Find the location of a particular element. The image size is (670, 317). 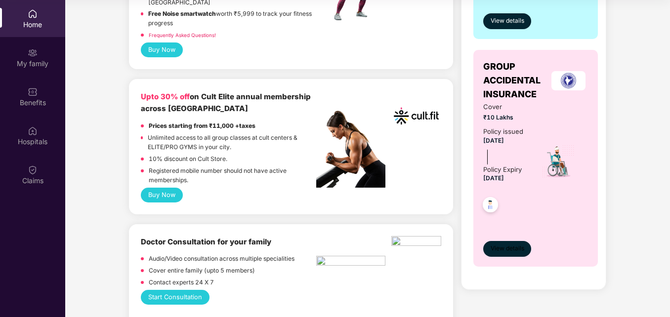

img: svg+xml;base64,PHN2ZyBpZD0iSG9tZSIgeG1sbnM9Imh0dHA6Ly93d3cudzMub3JnLzIwMDAvc3ZnIiB3aWR0aD0iMjAiIG... is located at coordinates (33, 14).